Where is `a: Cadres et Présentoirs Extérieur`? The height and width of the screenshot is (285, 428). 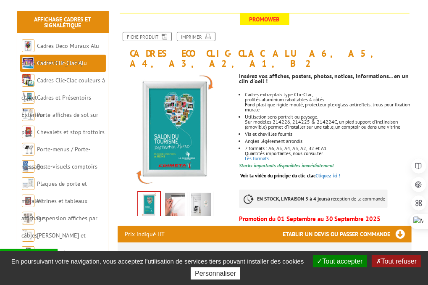
a: Cadres et Présentoirs Extérieur is located at coordinates (57, 106).